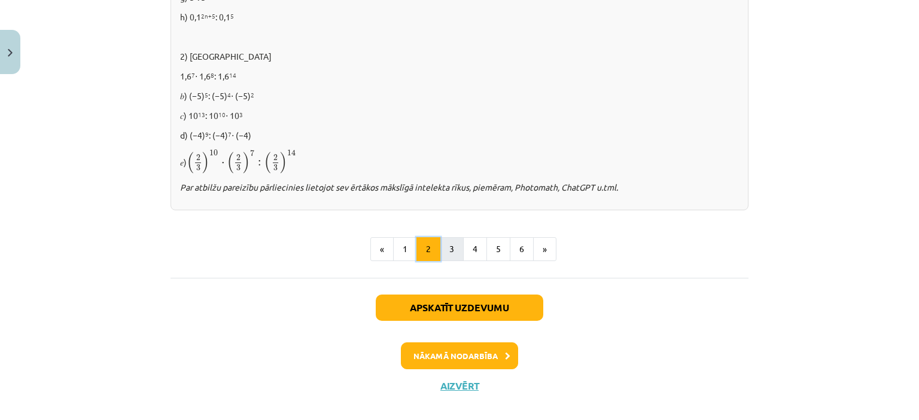  I want to click on span: 14, so click(291, 153).